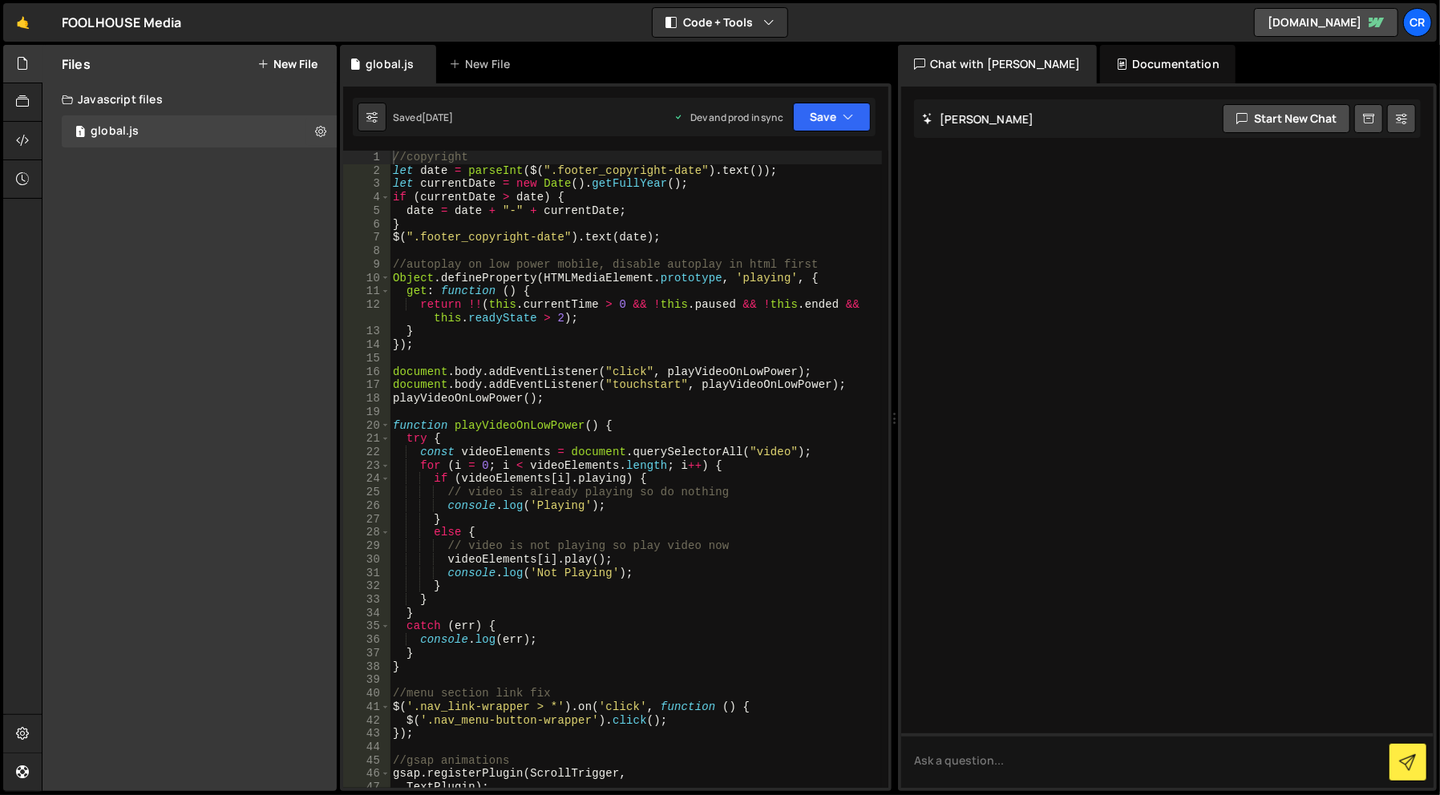 This screenshot has height=795, width=1440. What do you see at coordinates (189, 99) in the screenshot?
I see `div: Javascript files` at bounding box center [189, 99].